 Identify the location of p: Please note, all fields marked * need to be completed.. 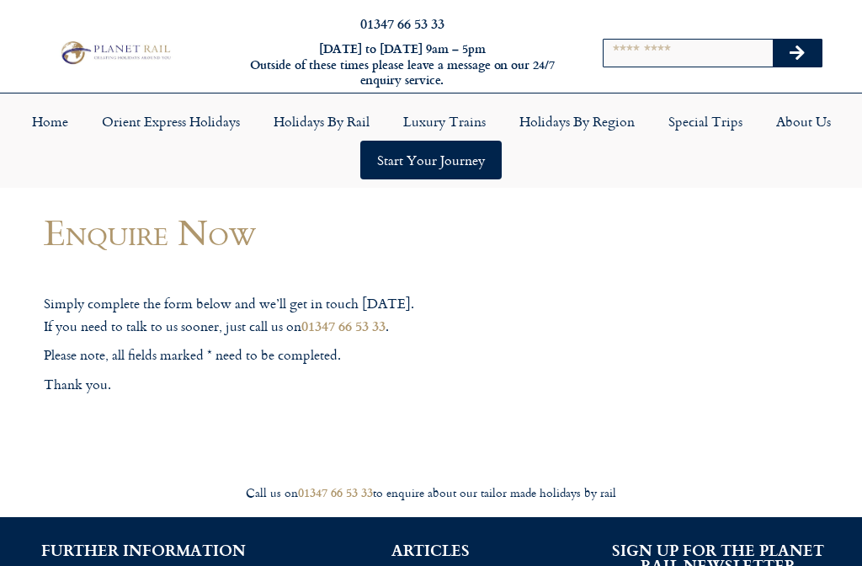
(296, 355).